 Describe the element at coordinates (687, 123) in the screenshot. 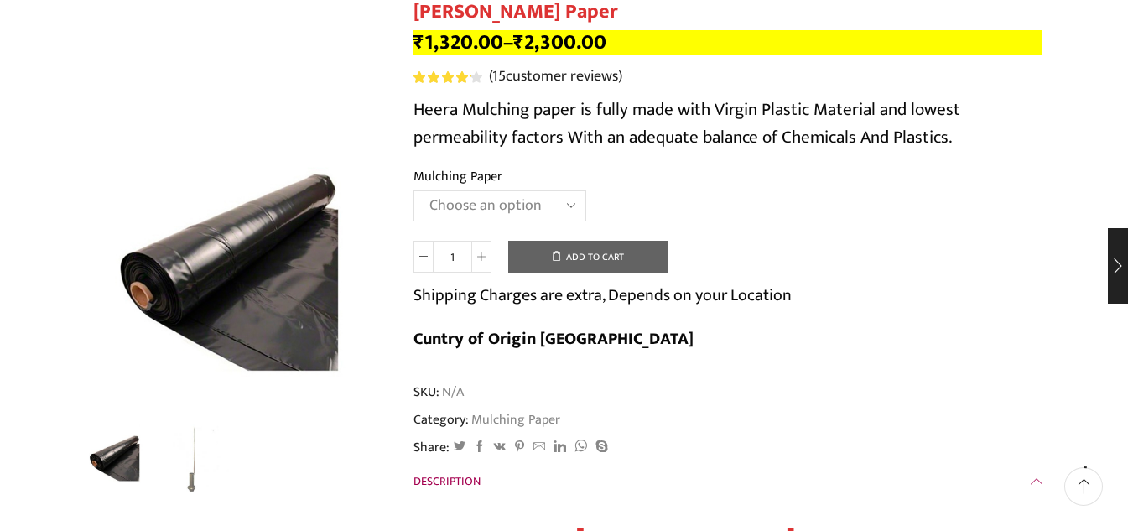

I see `span: Heera Mulching paper is fully made with Virgin Plastic Material and lowest permeability factors W...` at that location.